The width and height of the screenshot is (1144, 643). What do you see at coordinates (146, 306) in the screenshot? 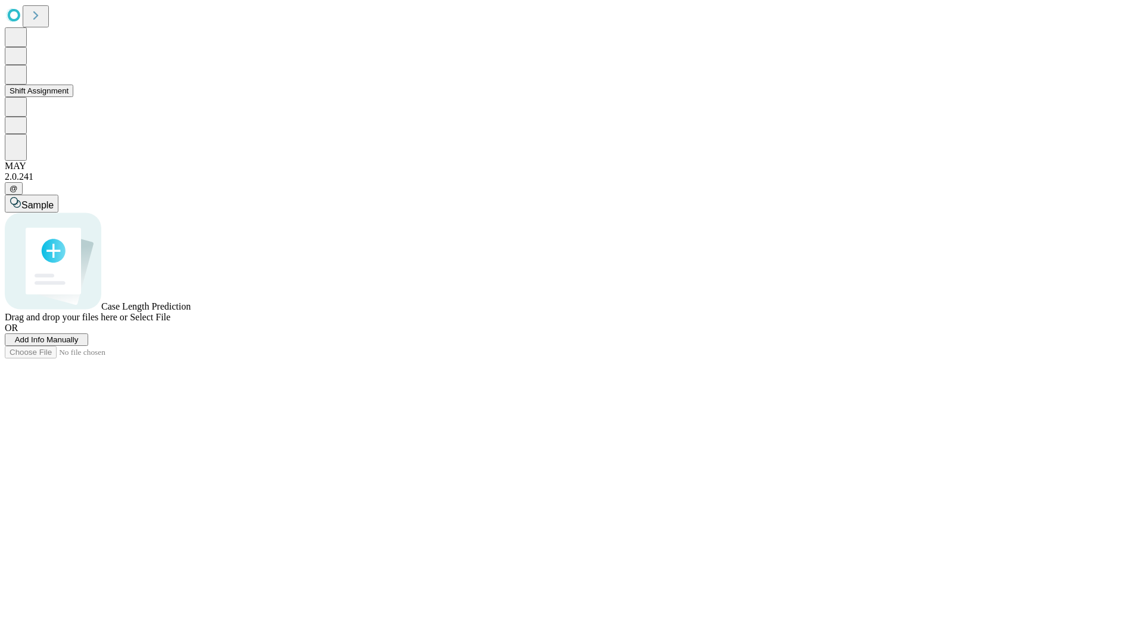
I see `span: Case Length Prediction` at bounding box center [146, 306].